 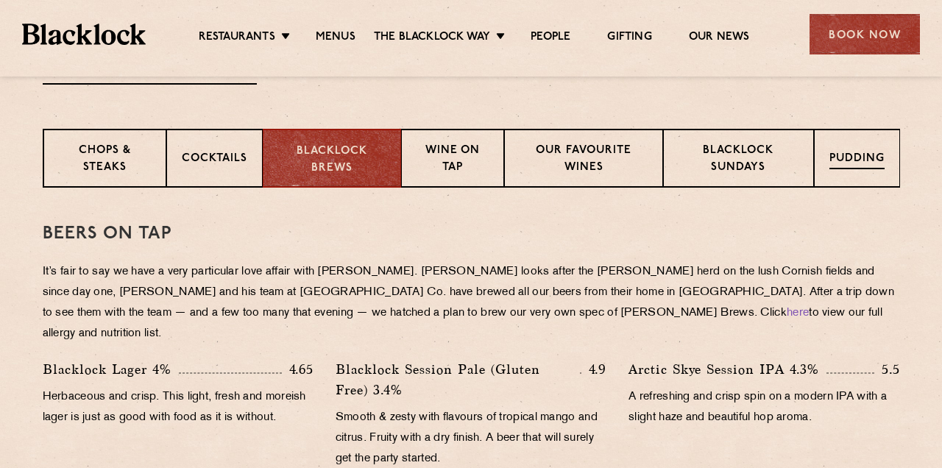 I want to click on a: Our News, so click(x=719, y=38).